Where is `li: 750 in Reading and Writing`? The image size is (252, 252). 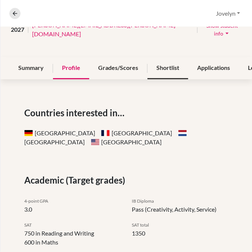
li: 750 in Reading and Writing is located at coordinates (72, 233).